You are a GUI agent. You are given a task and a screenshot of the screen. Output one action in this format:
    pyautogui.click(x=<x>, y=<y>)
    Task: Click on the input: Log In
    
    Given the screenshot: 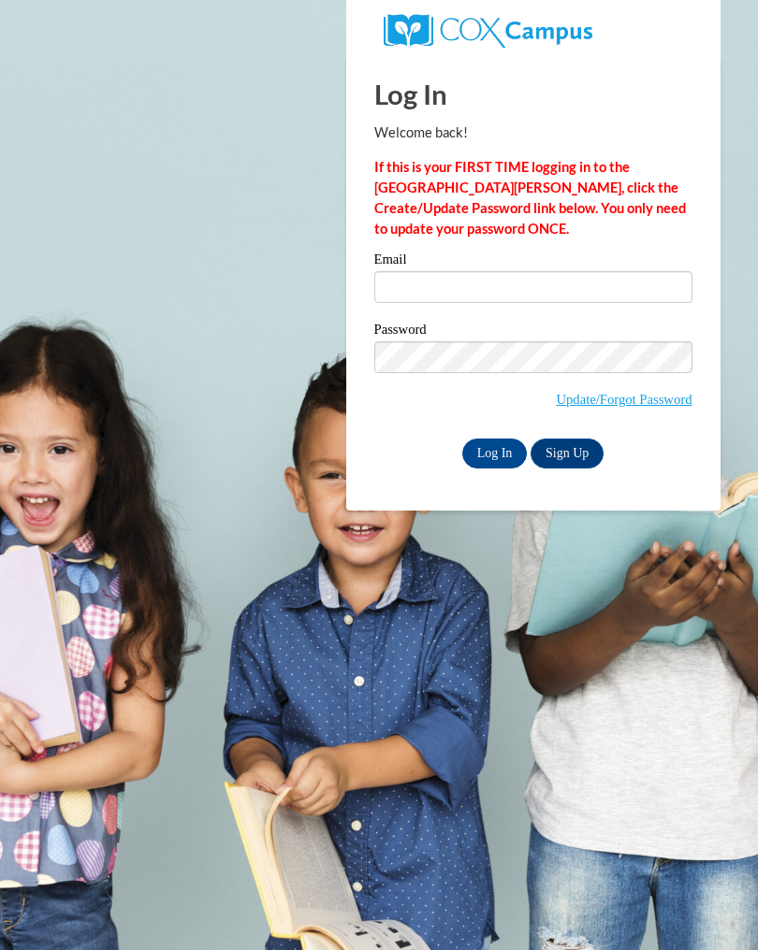 What is the action you would take?
    pyautogui.click(x=495, y=454)
    